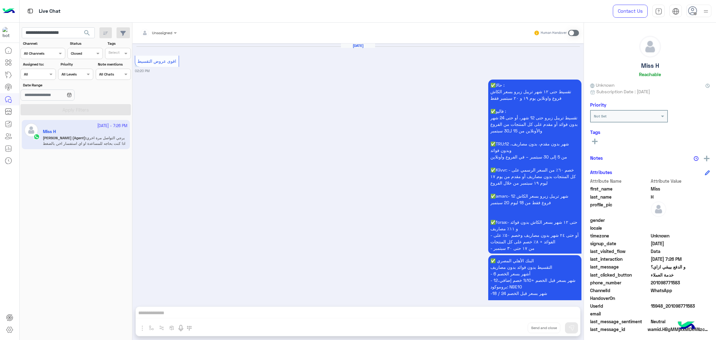 This screenshot has height=340, width=716. I want to click on span: 2, so click(680, 290).